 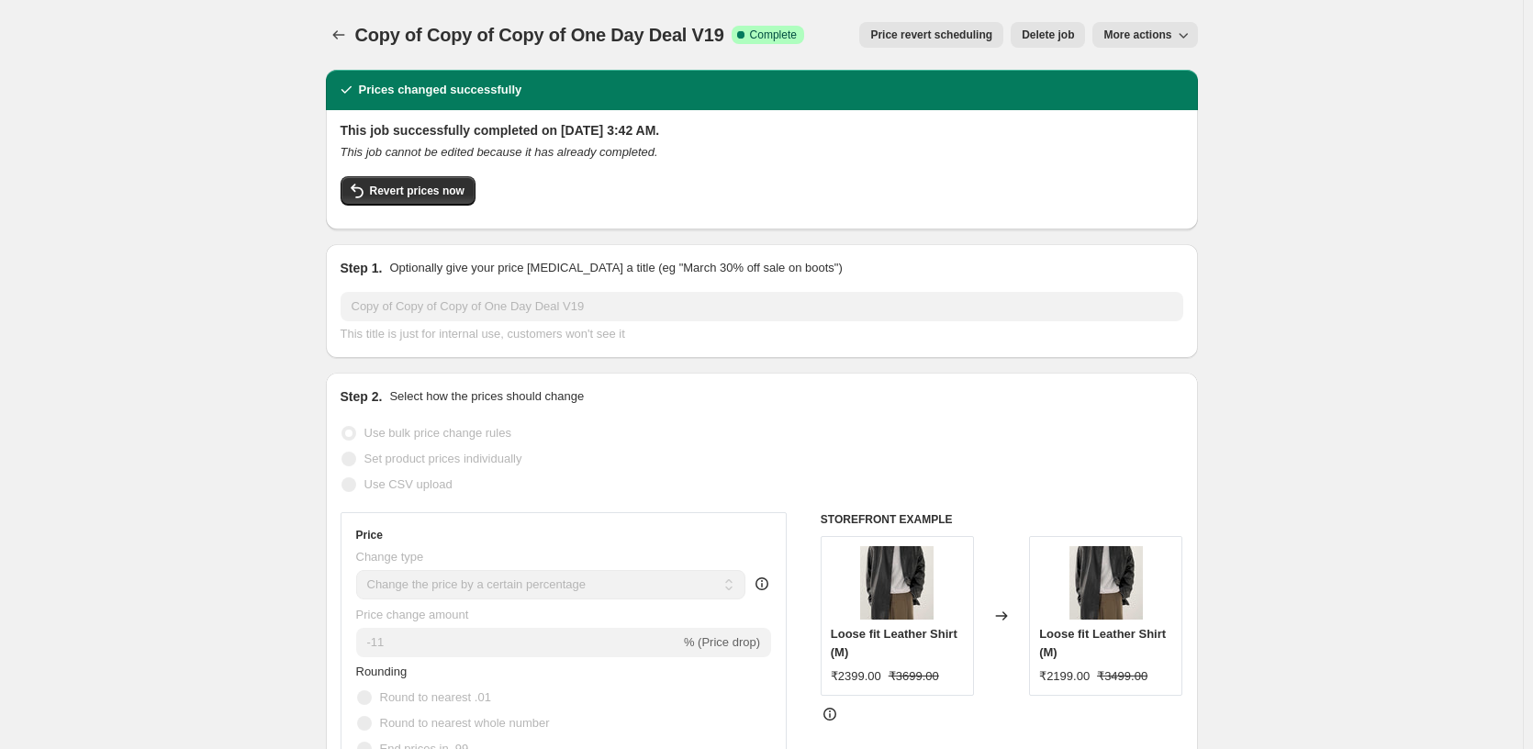 I want to click on span: Complete, so click(x=773, y=35).